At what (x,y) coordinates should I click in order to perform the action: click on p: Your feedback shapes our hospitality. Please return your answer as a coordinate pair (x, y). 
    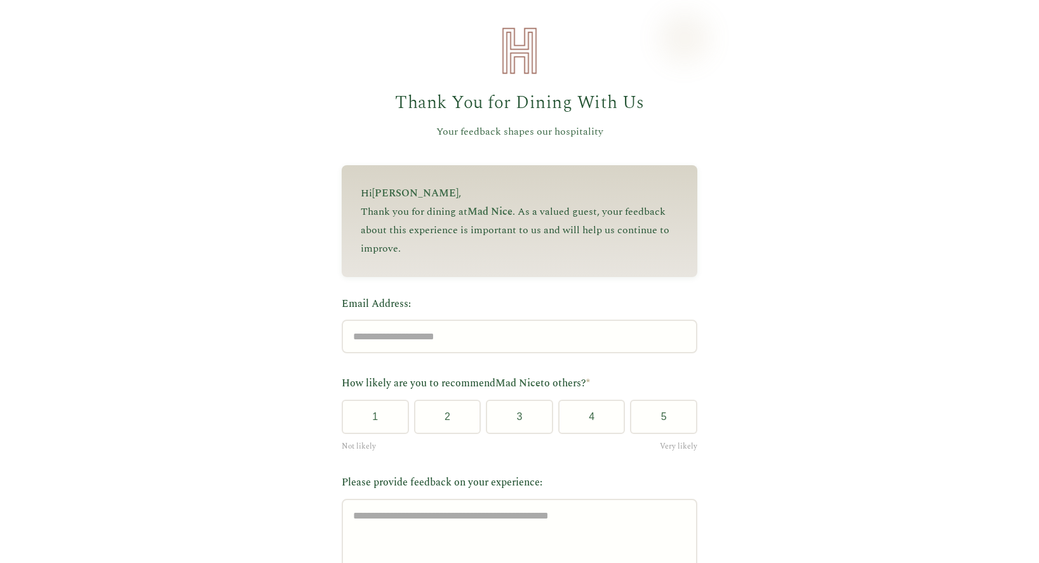
    Looking at the image, I should click on (519, 132).